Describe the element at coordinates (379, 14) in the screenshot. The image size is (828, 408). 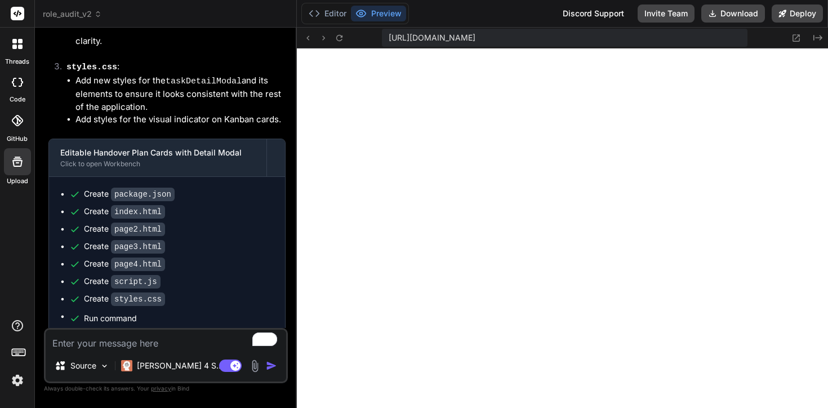
I see `button: Preview` at that location.